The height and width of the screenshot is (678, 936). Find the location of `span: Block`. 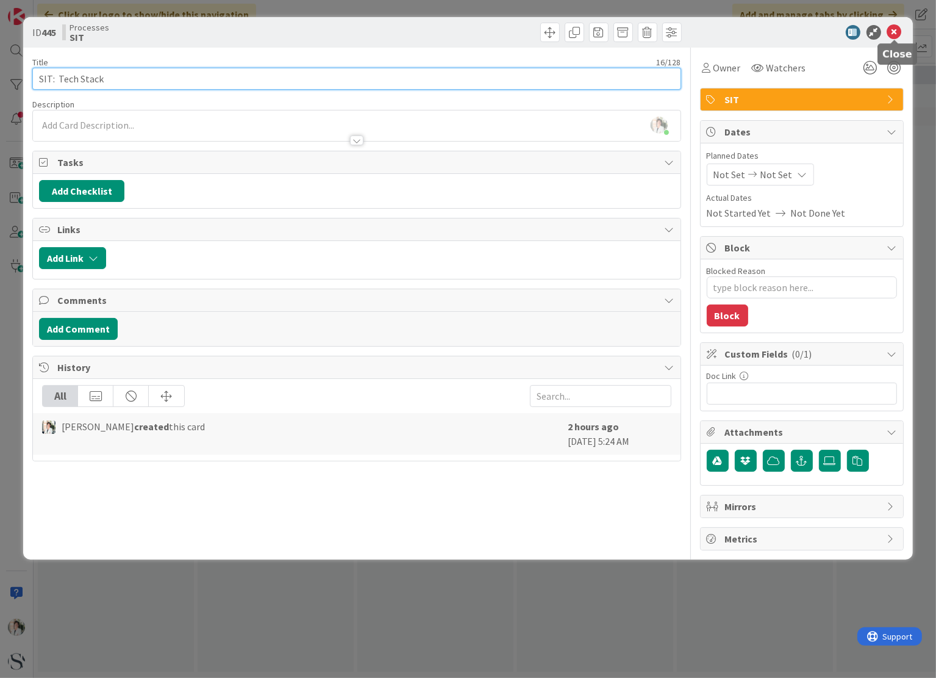

span: Block is located at coordinates (803, 248).